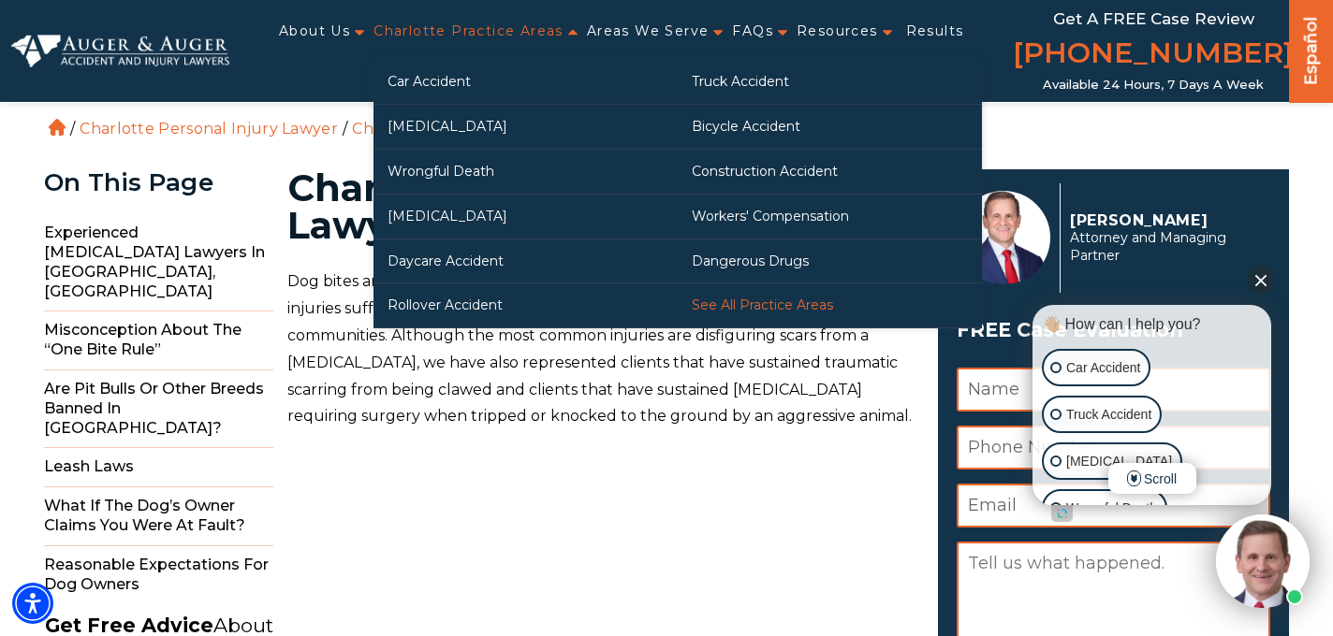 This screenshot has height=636, width=1333. I want to click on span: Leash Laws, so click(158, 468).